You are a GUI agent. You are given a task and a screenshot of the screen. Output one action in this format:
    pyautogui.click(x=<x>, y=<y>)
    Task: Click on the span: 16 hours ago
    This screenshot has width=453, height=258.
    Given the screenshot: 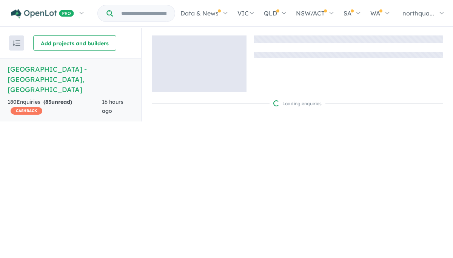 What is the action you would take?
    pyautogui.click(x=113, y=107)
    